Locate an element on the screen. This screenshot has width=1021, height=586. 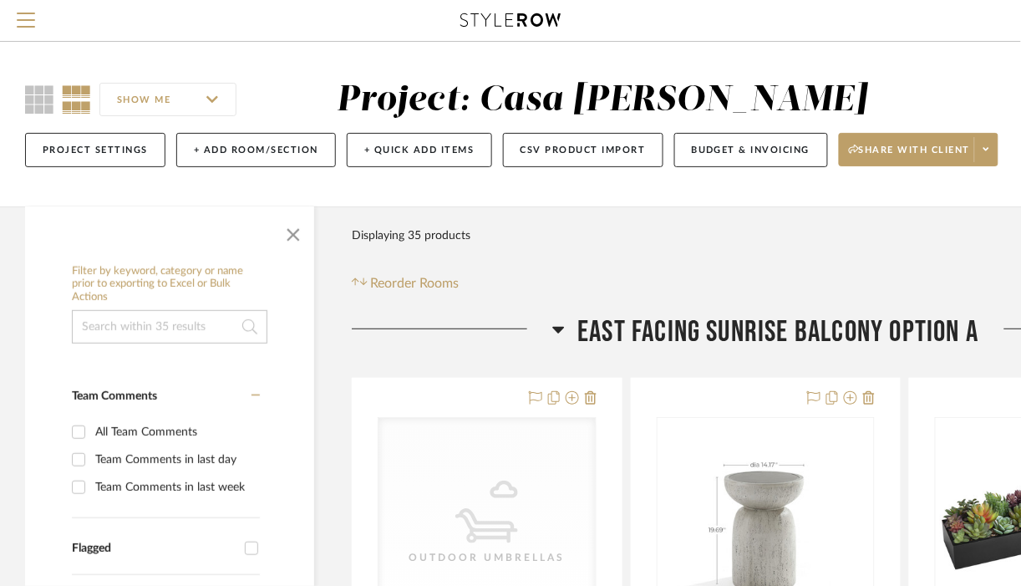
div: Outdoor Umbrellas is located at coordinates (487, 557).